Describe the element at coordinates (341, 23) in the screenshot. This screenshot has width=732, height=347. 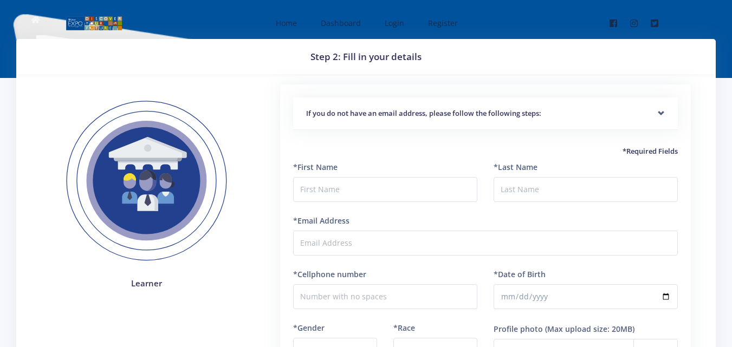
I see `span: Dashboard` at that location.